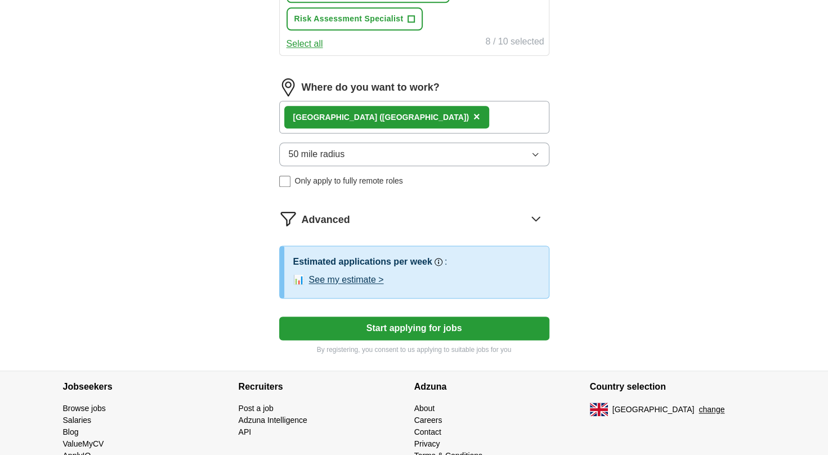  I want to click on button: See my estimate >, so click(346, 280).